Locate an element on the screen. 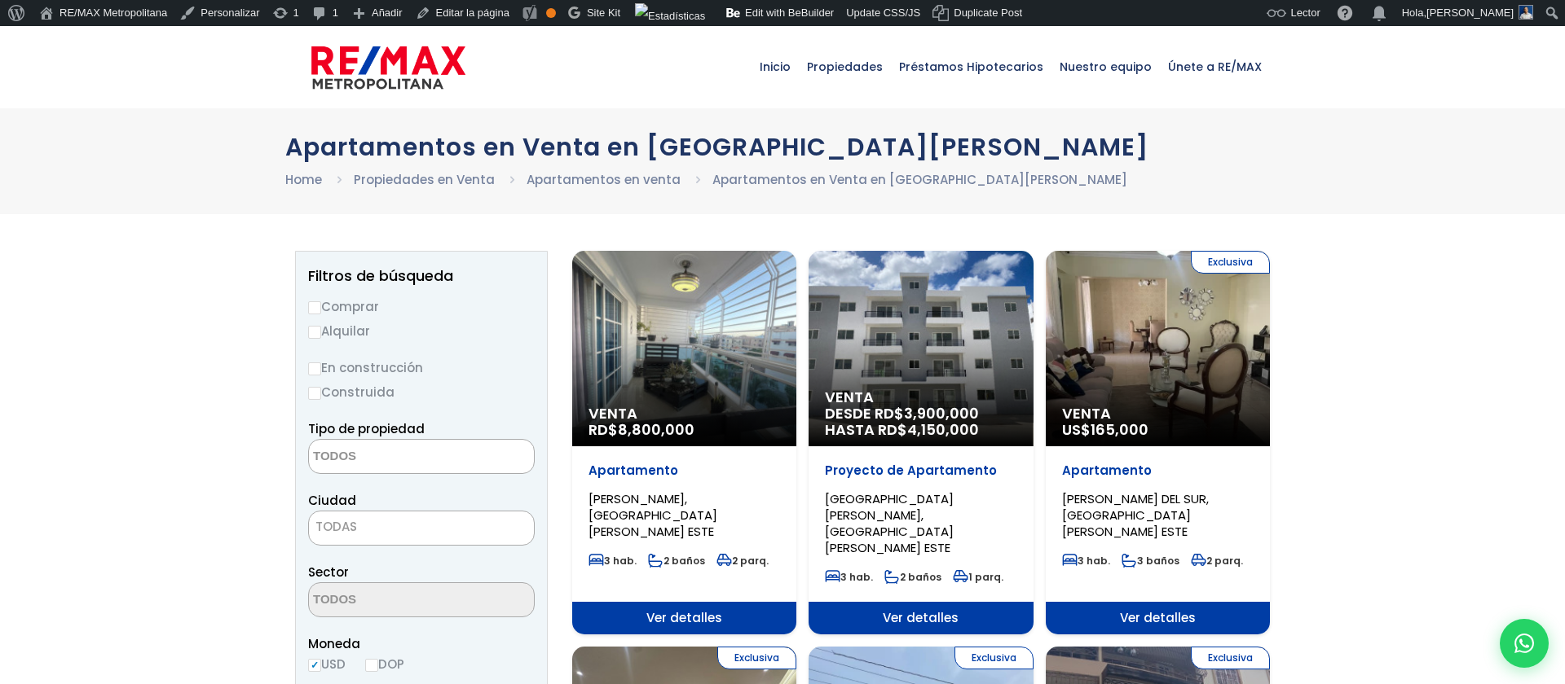 This screenshot has height=684, width=1565. a: RE/MAX Metropolitana is located at coordinates (388, 67).